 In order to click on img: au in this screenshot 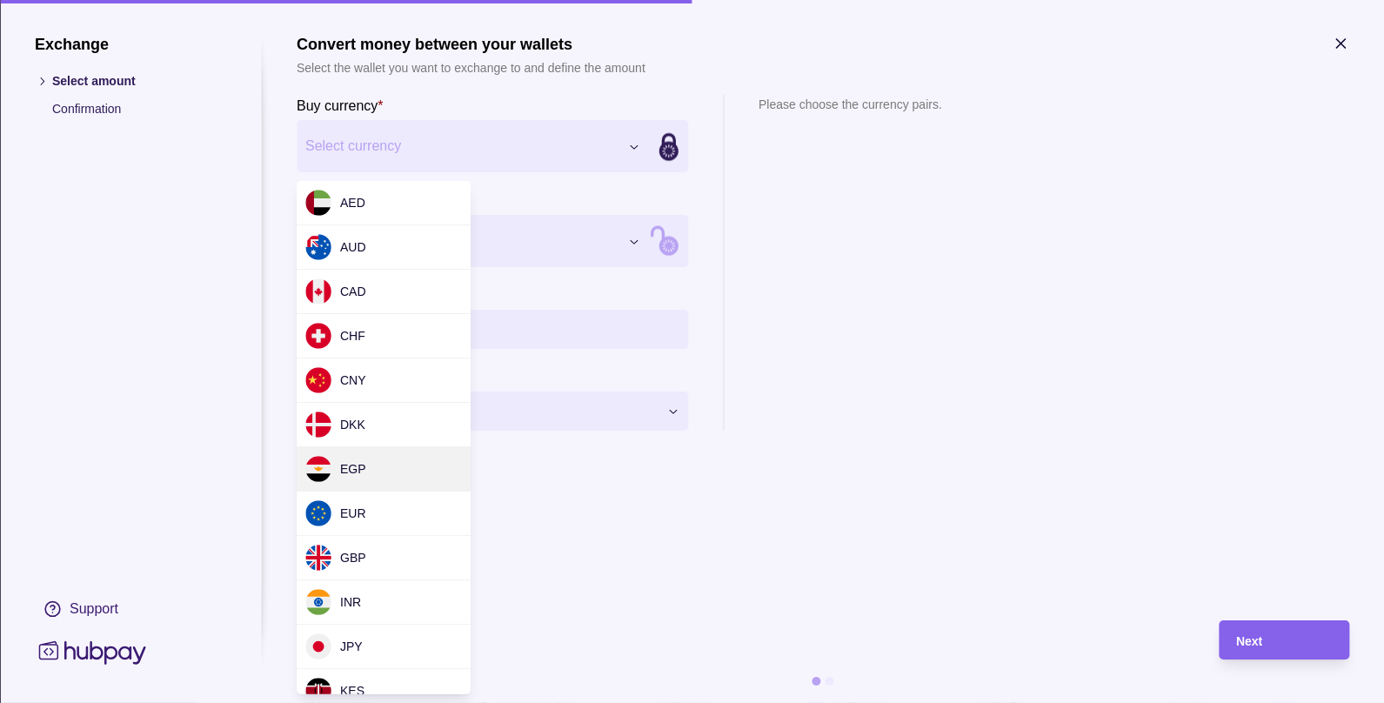, I will do `click(318, 247)`.